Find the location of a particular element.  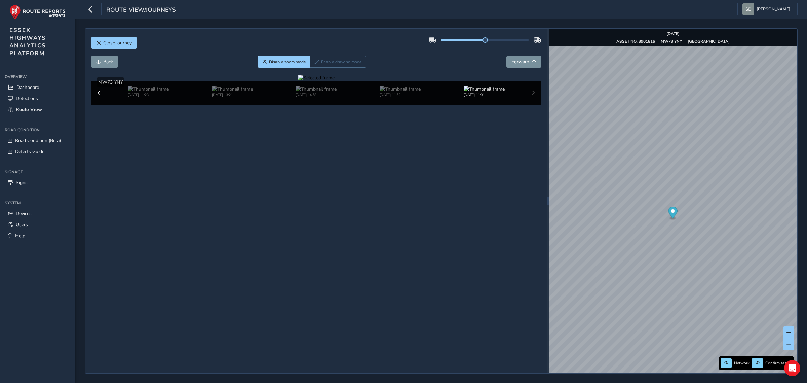

span: Users is located at coordinates (22, 224).